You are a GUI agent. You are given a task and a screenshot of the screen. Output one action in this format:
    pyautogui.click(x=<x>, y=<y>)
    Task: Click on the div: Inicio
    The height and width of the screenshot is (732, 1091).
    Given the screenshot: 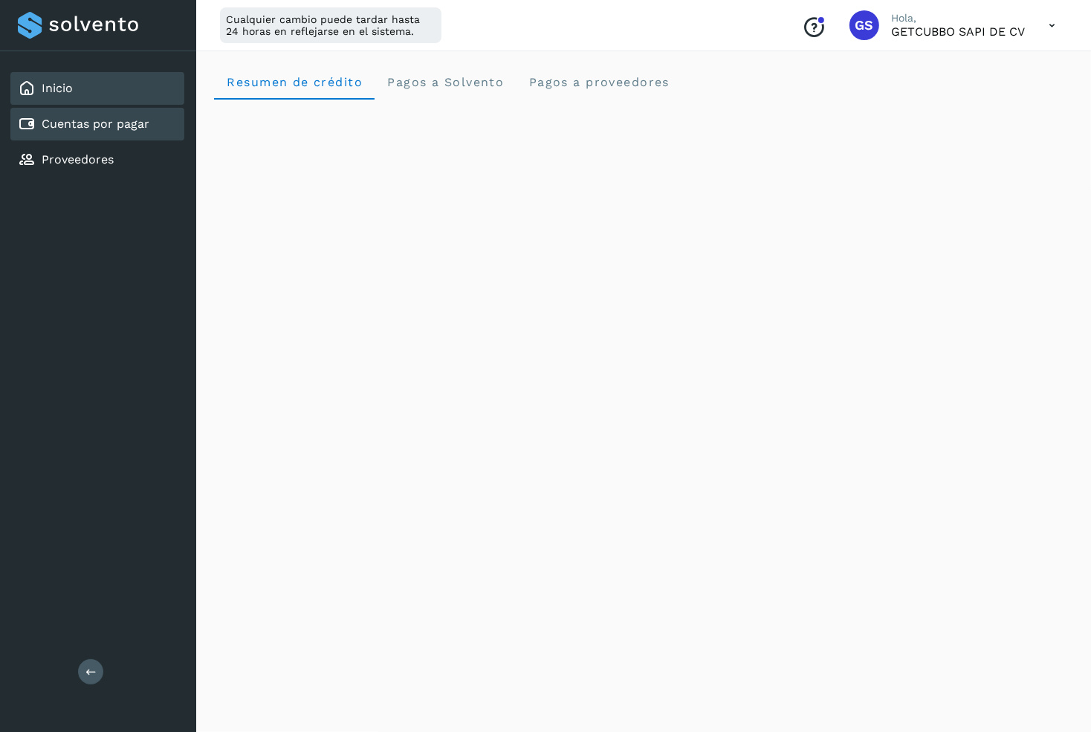 What is the action you would take?
    pyautogui.click(x=97, y=88)
    